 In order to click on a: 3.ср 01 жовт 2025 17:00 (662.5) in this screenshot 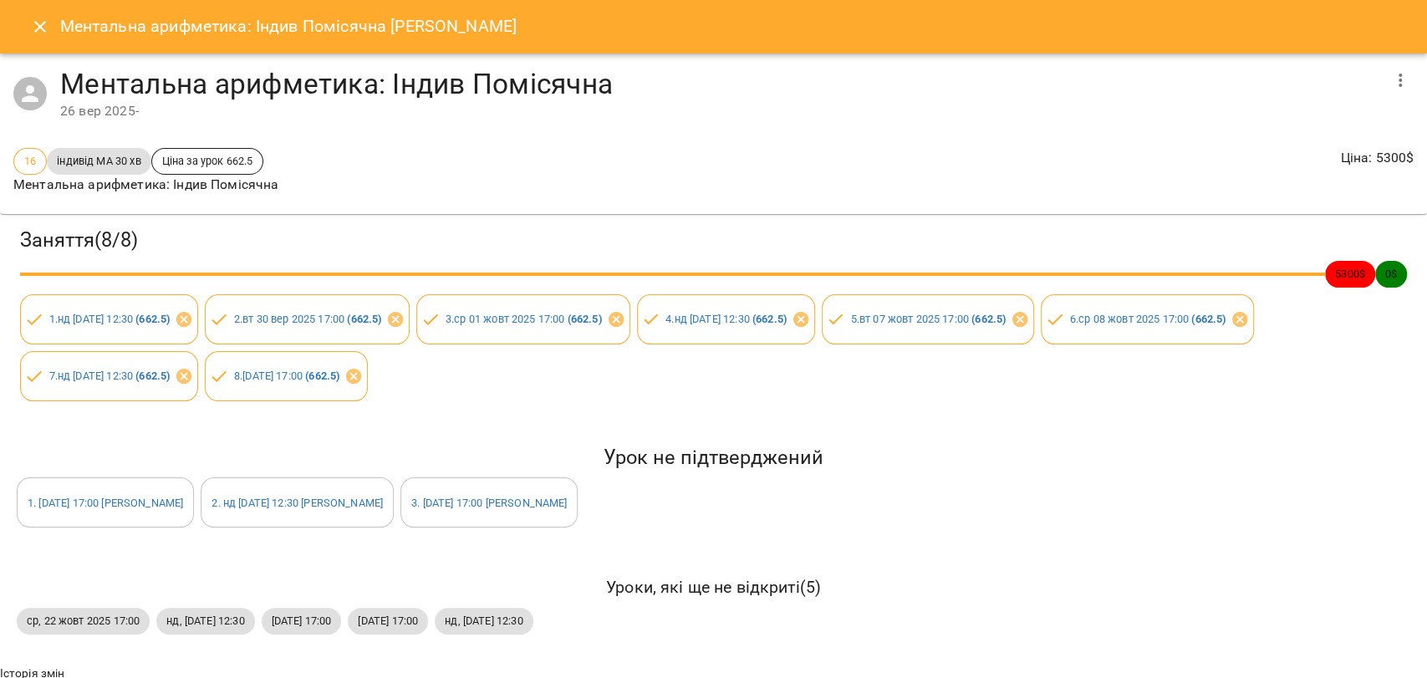, I will do `click(523, 318)`.